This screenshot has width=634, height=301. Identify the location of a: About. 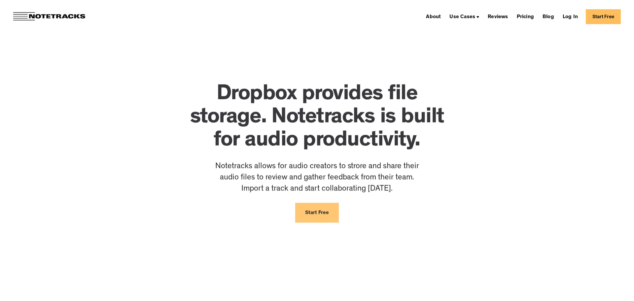
(433, 17).